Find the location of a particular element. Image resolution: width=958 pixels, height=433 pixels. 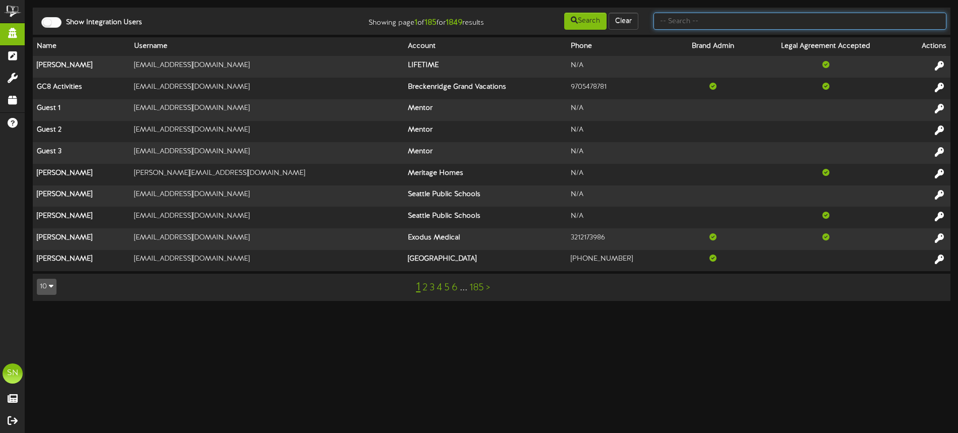

input: -- Search -- is located at coordinates (799, 21).